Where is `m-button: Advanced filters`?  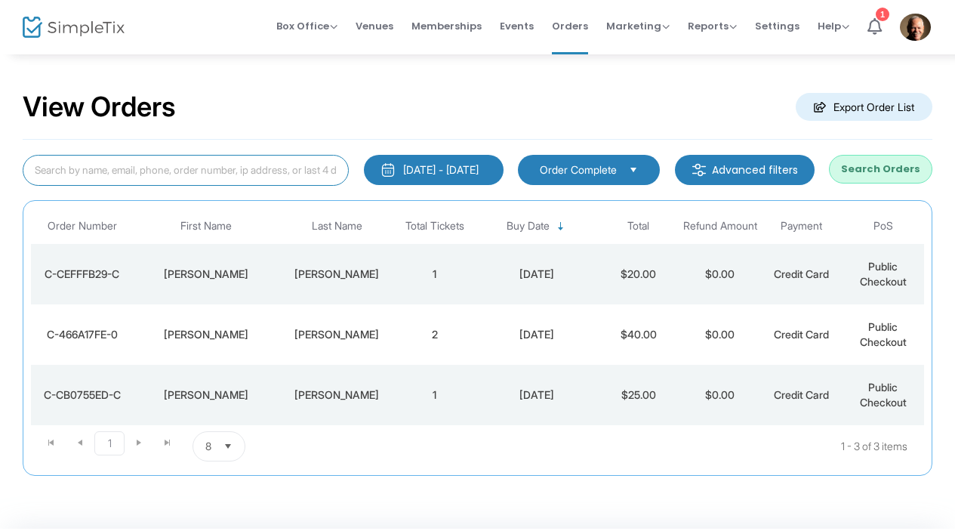 m-button: Advanced filters is located at coordinates (744, 170).